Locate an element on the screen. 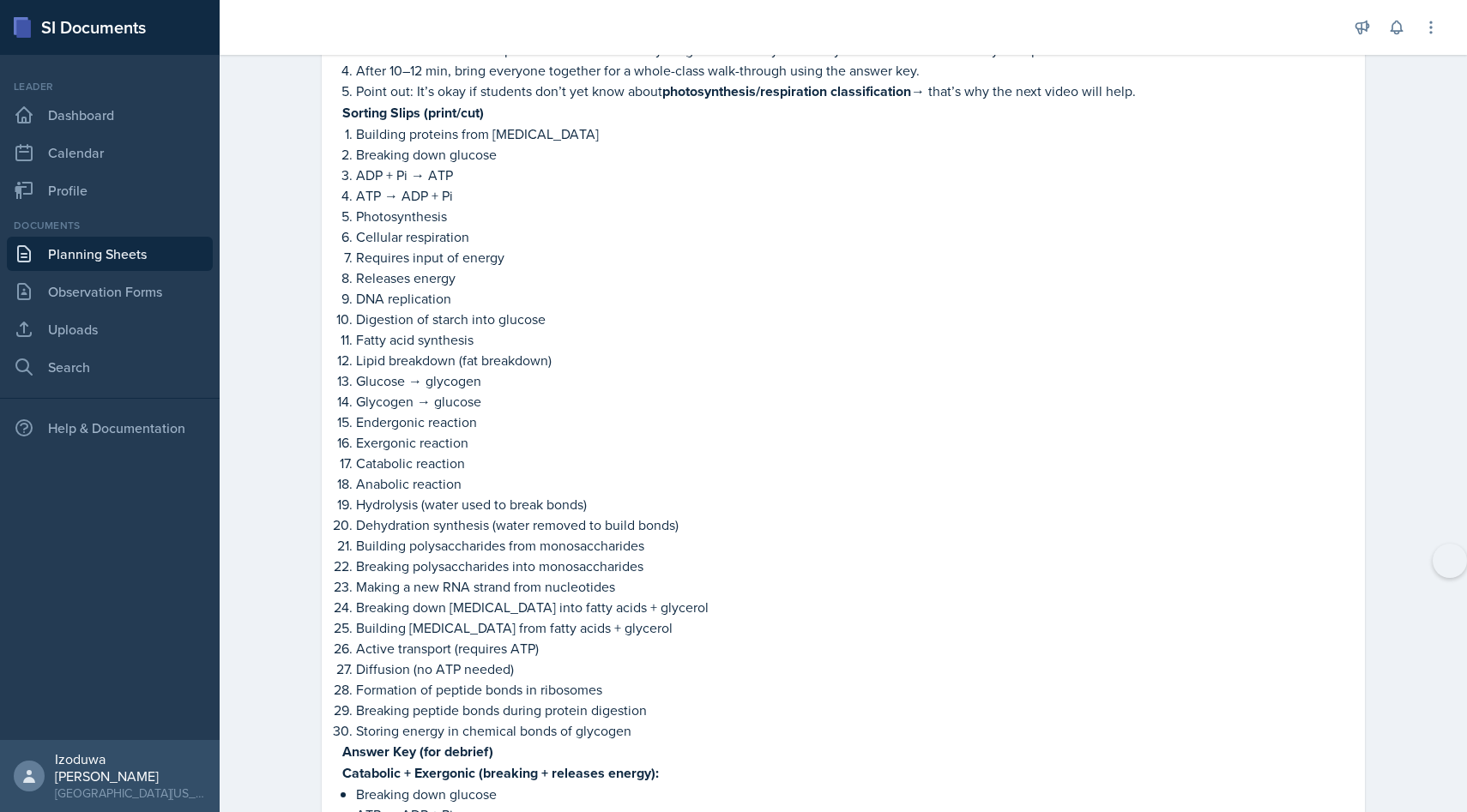 The image size is (1467, 812). p: Hydrolysis (water used to break bonds) is located at coordinates (851, 505).